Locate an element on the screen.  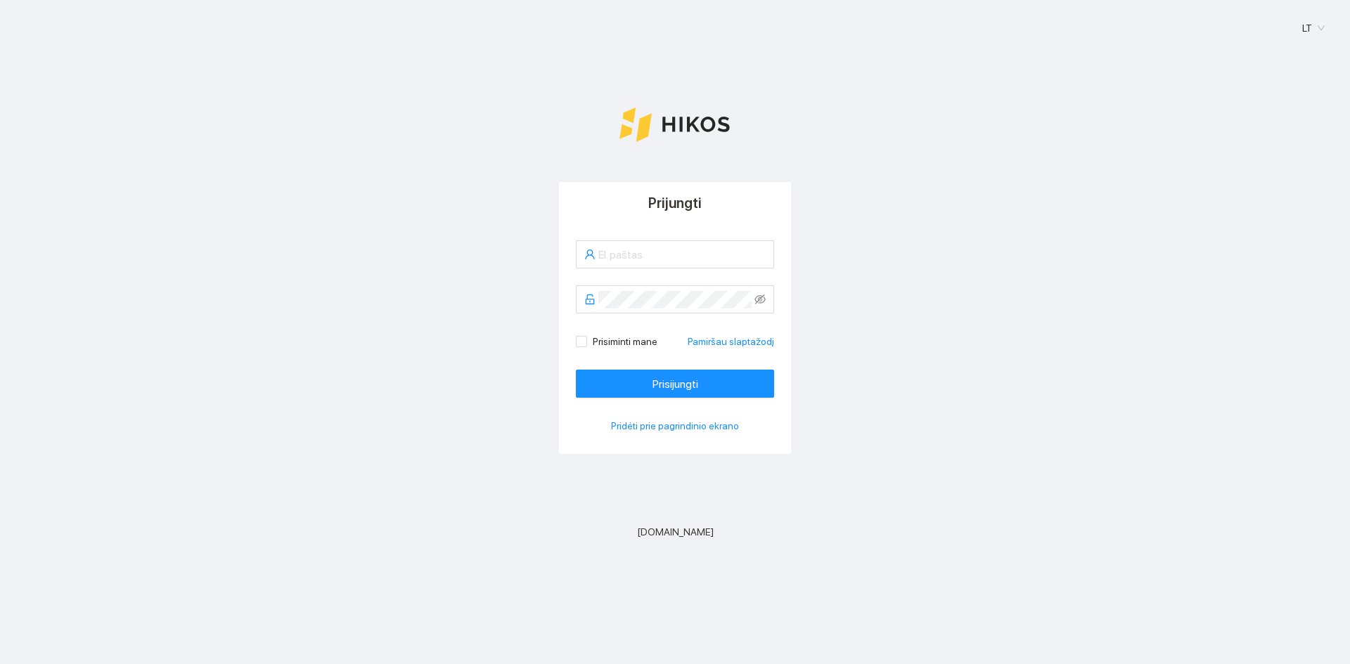
span: Prisiminti mane is located at coordinates (625, 342).